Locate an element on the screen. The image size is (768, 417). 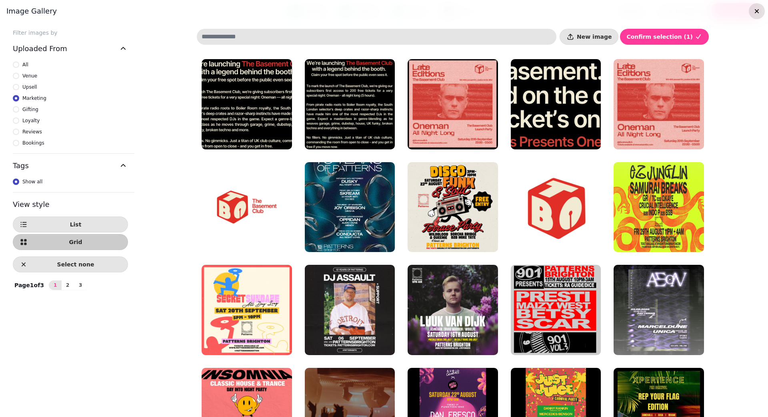
span: Loyalty is located at coordinates (31, 121).